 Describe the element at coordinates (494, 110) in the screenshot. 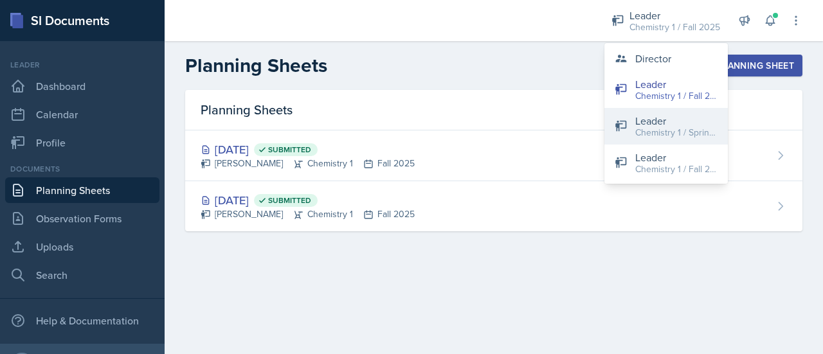

I see `div: Planning Sheets` at that location.